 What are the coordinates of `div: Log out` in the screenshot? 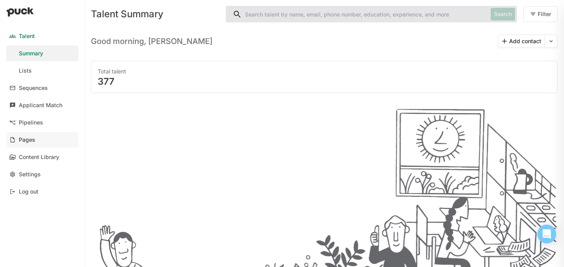 It's located at (29, 191).